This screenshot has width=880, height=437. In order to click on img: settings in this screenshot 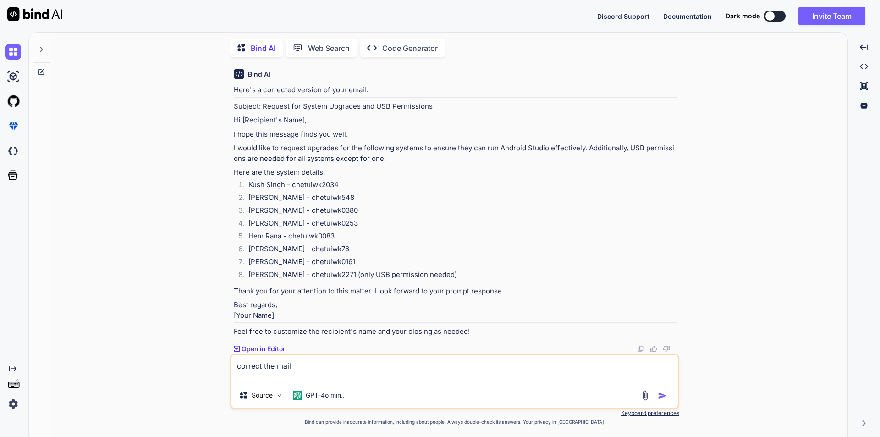, I will do `click(13, 404)`.